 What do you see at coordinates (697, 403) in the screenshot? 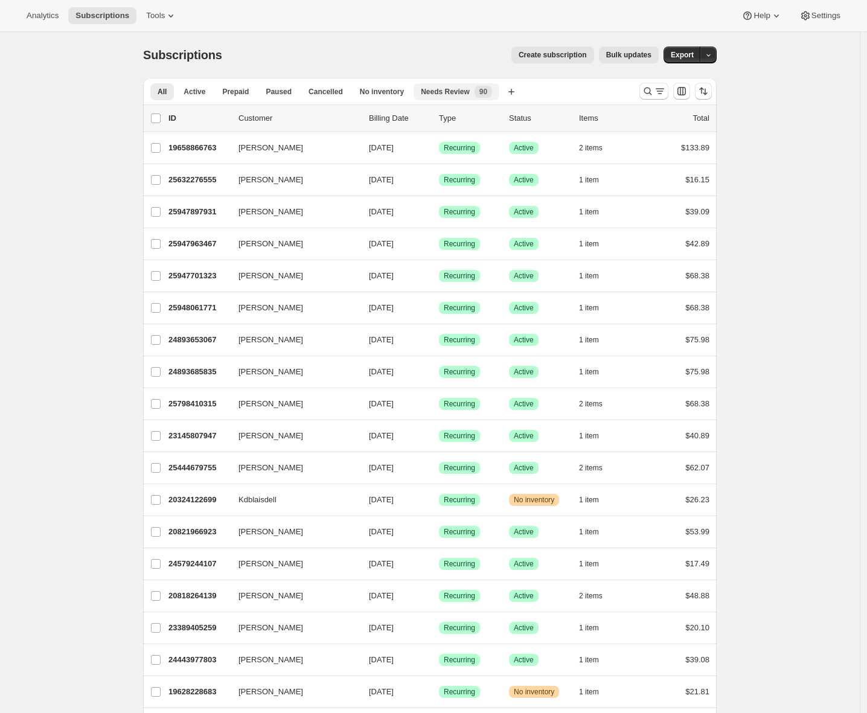
I see `span: $68.38` at bounding box center [697, 403].